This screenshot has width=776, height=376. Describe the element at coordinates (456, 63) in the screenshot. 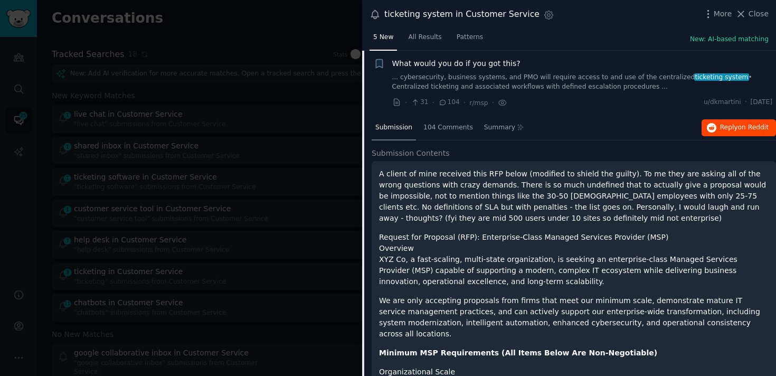

I see `a: What would you do if you got this?` at that location.